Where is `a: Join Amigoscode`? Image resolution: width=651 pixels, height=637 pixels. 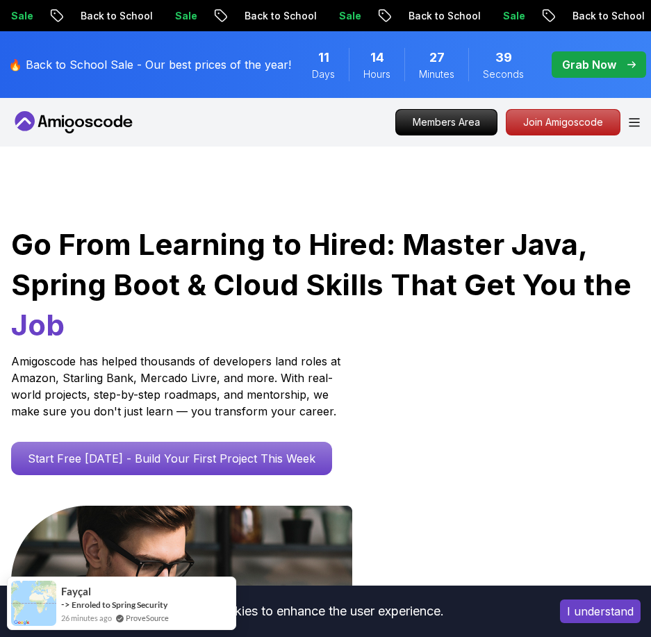 a: Join Amigoscode is located at coordinates (563, 122).